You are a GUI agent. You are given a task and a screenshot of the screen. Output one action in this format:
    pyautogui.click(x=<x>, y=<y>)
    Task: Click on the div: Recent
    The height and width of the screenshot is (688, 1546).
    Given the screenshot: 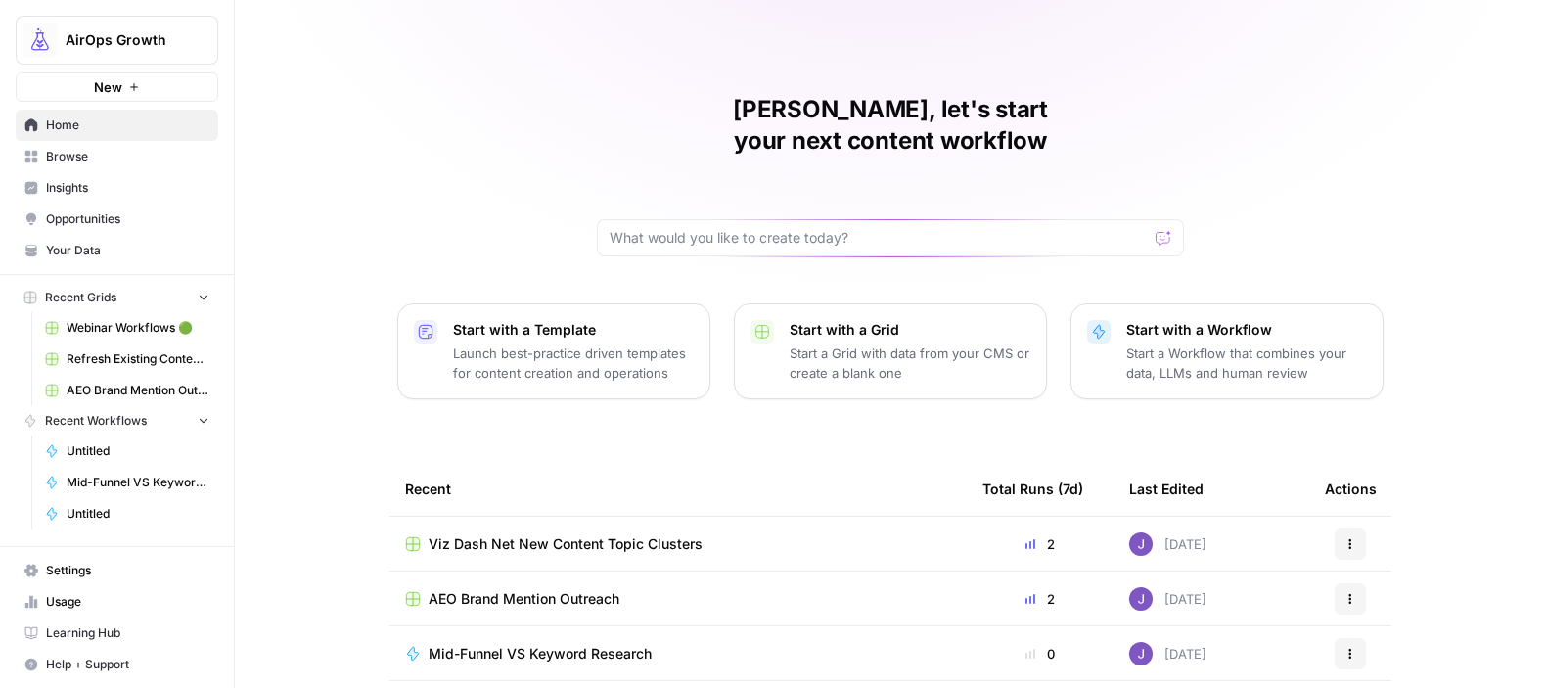 What is the action you would take?
    pyautogui.click(x=678, y=488)
    